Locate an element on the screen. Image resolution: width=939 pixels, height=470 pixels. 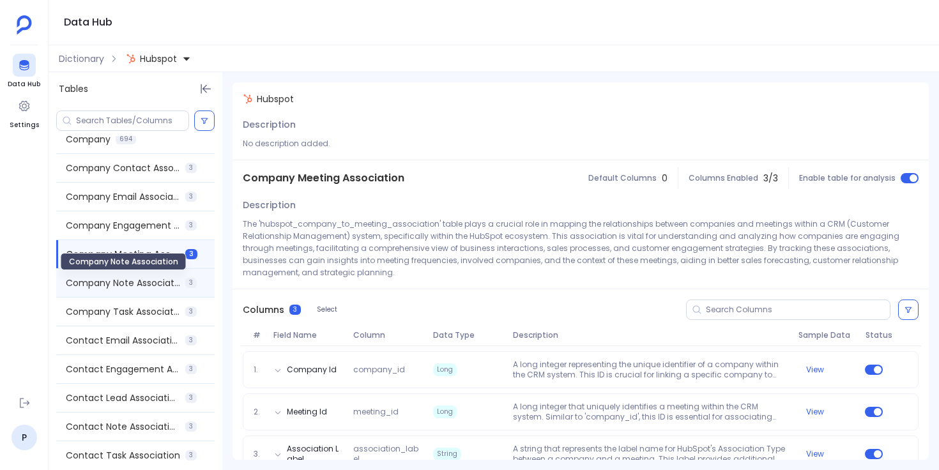
button: Meeting Id is located at coordinates (307, 412).